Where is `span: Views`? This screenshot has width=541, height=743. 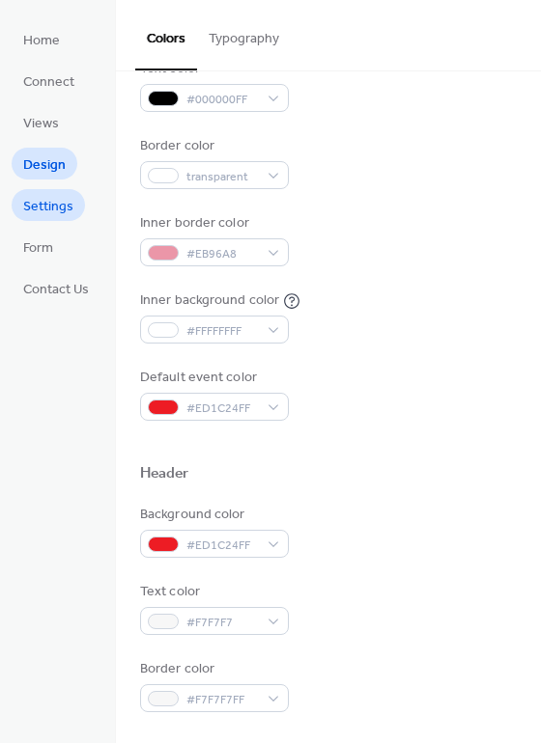 span: Views is located at coordinates (41, 124).